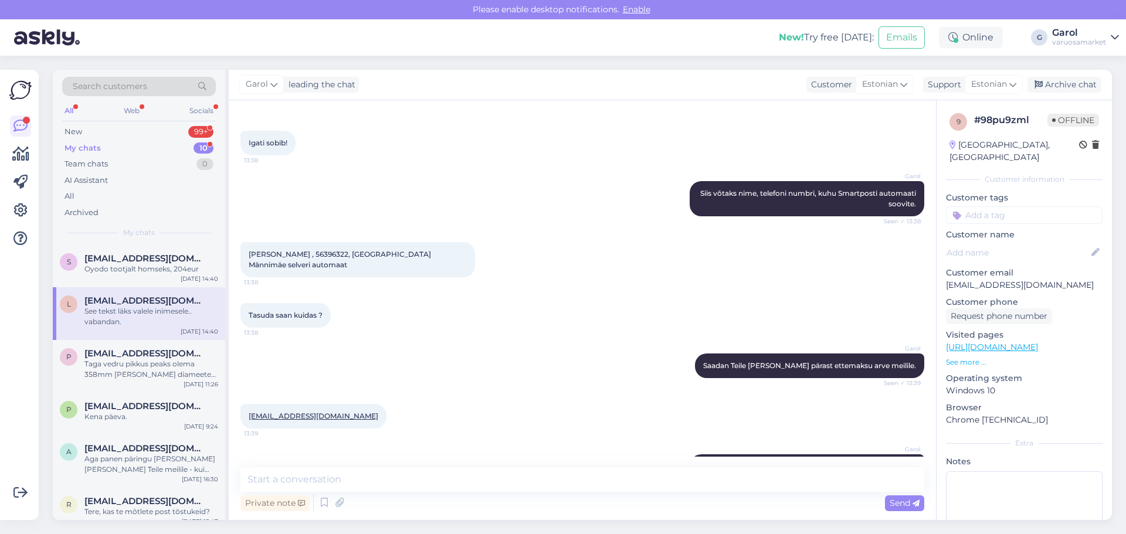  What do you see at coordinates (1073, 120) in the screenshot?
I see `span: Offline` at bounding box center [1073, 120].